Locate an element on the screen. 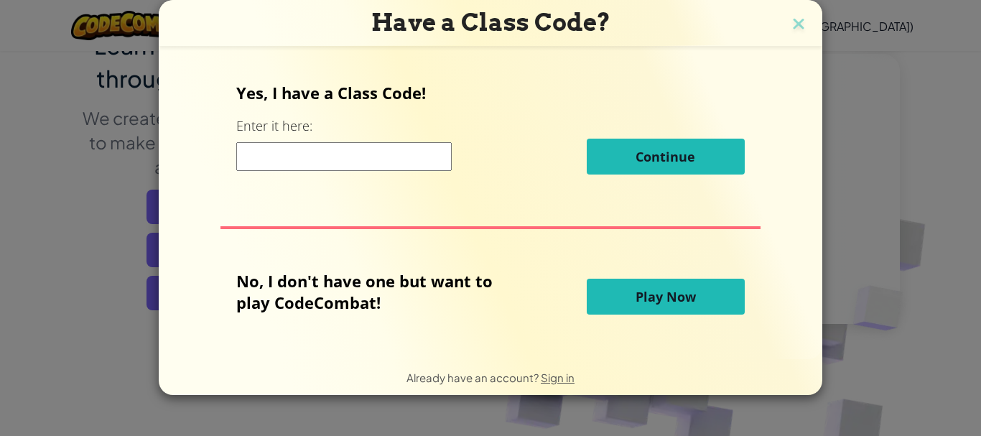 This screenshot has height=436, width=981. p: Yes, I have a Class Code! is located at coordinates (490, 93).